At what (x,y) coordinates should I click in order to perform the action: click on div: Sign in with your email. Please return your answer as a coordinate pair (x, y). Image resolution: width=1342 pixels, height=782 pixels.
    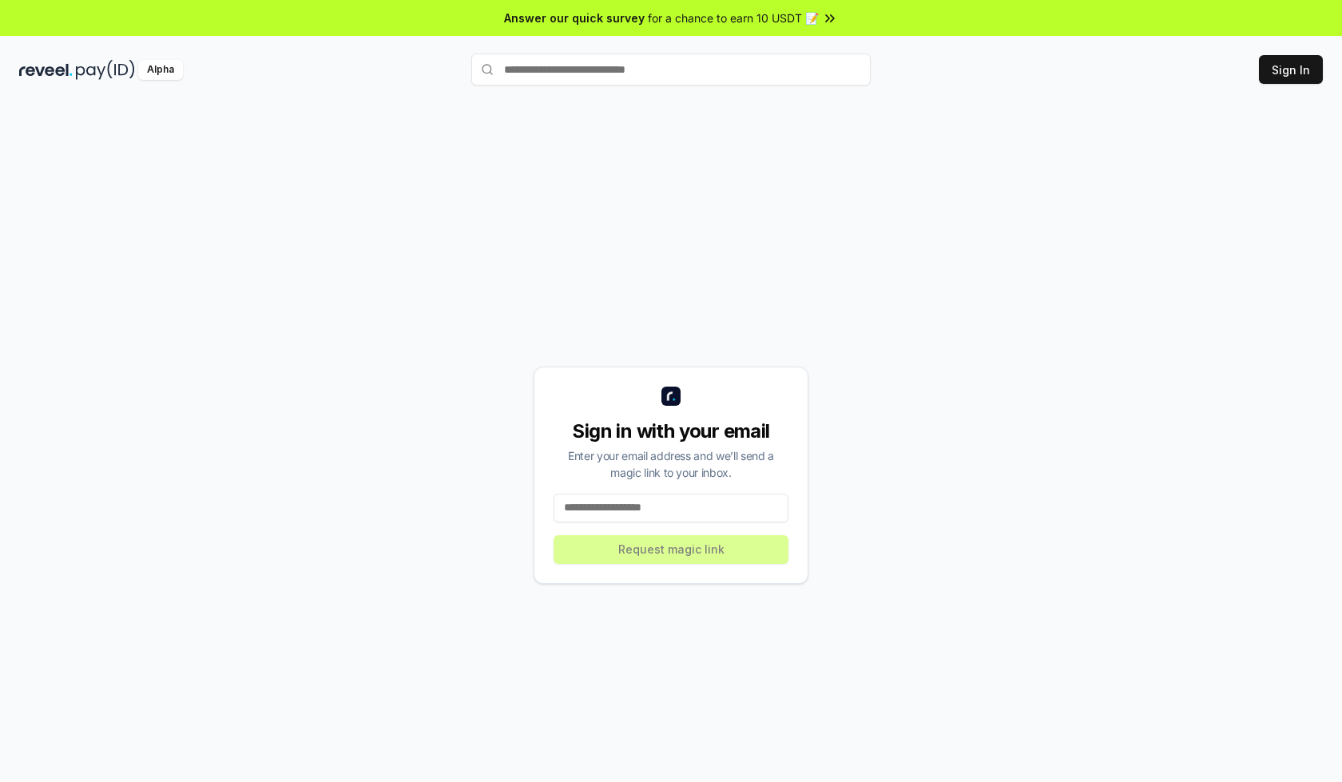
    Looking at the image, I should click on (671, 431).